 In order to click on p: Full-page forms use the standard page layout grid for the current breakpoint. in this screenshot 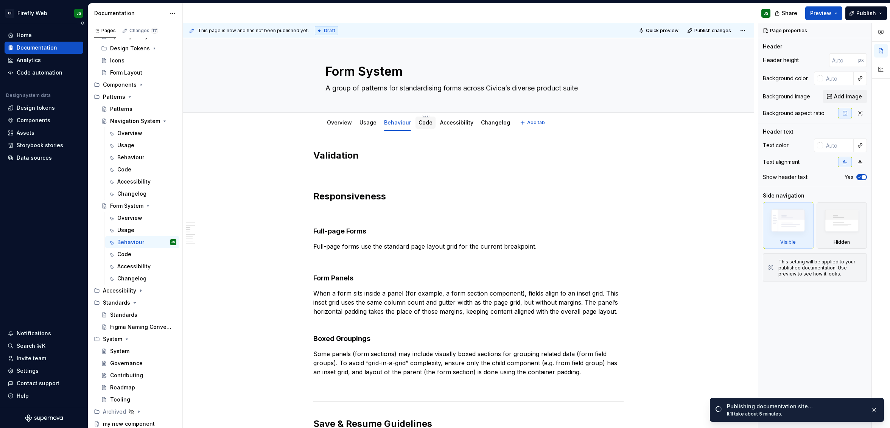, I will do `click(468, 246)`.